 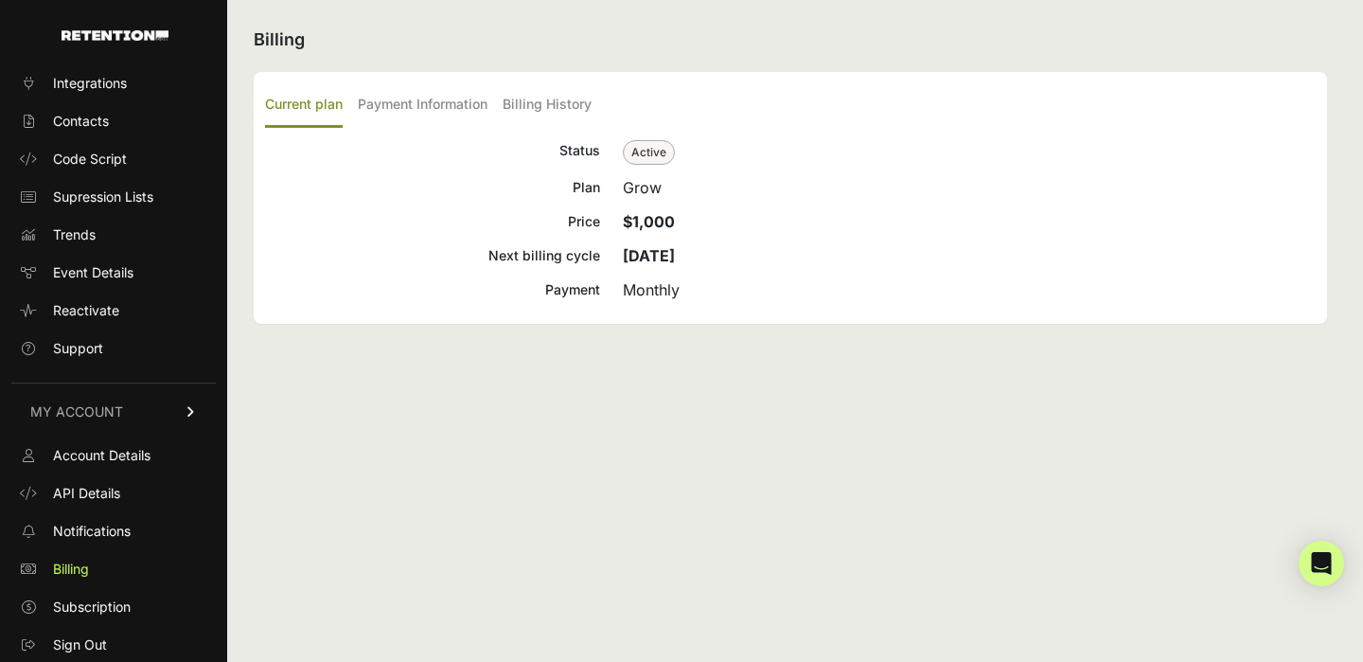 I want to click on span: Event Details, so click(x=93, y=273).